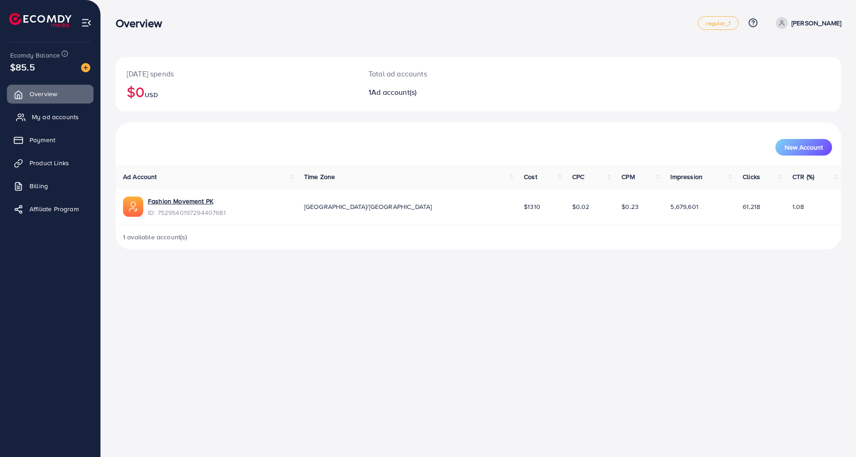 The height and width of the screenshot is (457, 856). What do you see at coordinates (50, 186) in the screenshot?
I see `a: Billing` at bounding box center [50, 186].